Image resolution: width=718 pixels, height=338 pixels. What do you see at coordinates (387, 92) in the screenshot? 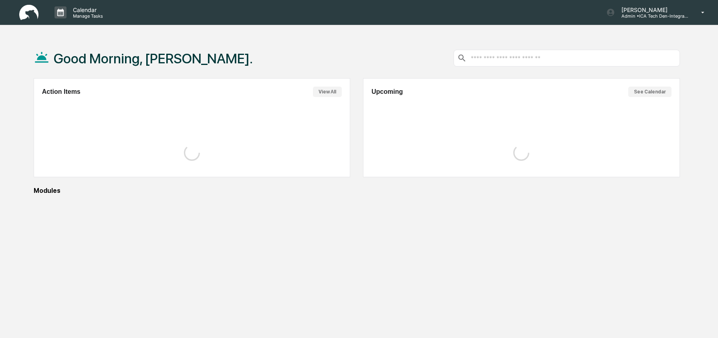
I see `h2: Upcoming` at bounding box center [387, 92].